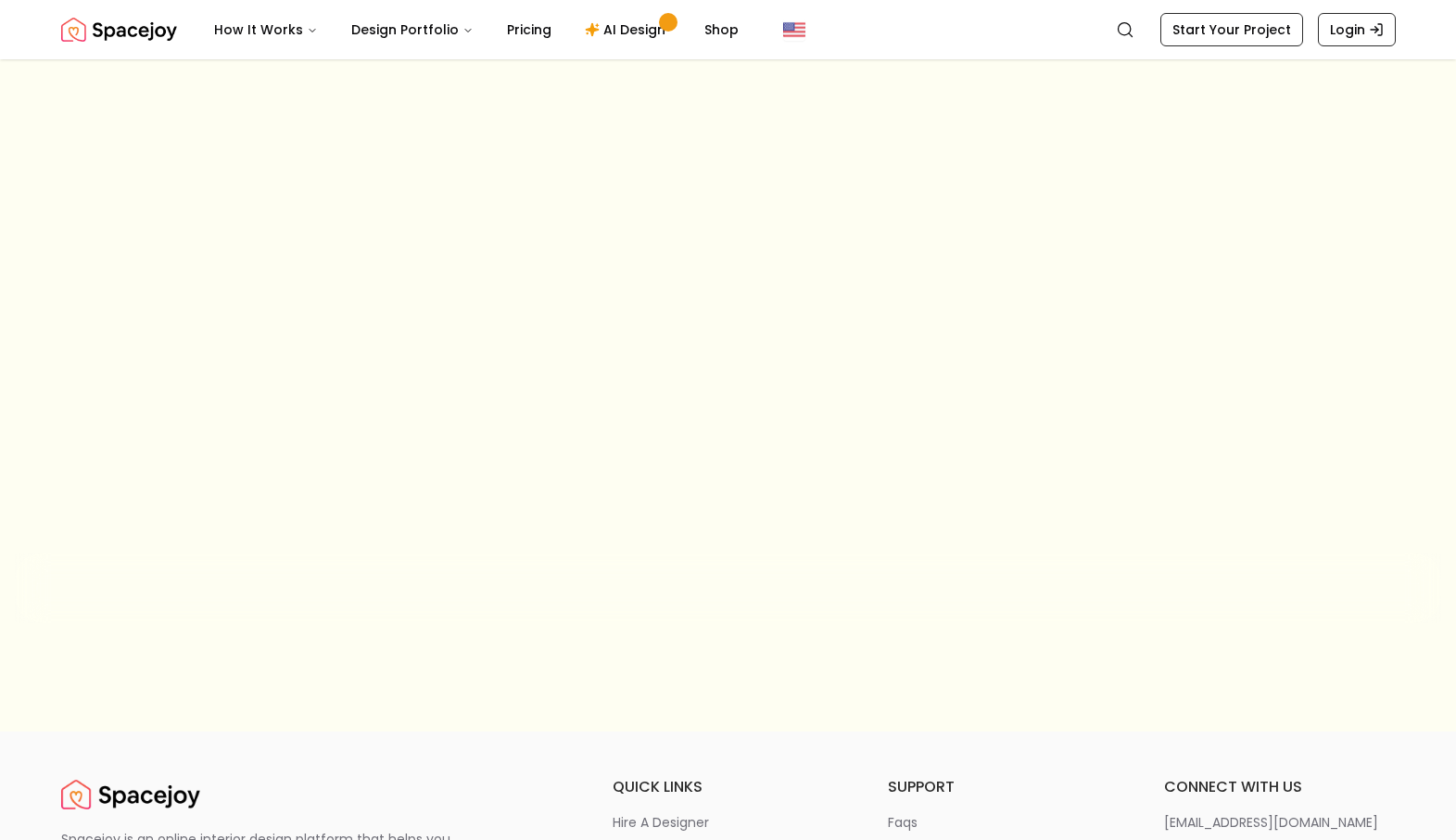 The height and width of the screenshot is (840, 1456). I want to click on a: Start Your Project, so click(1232, 30).